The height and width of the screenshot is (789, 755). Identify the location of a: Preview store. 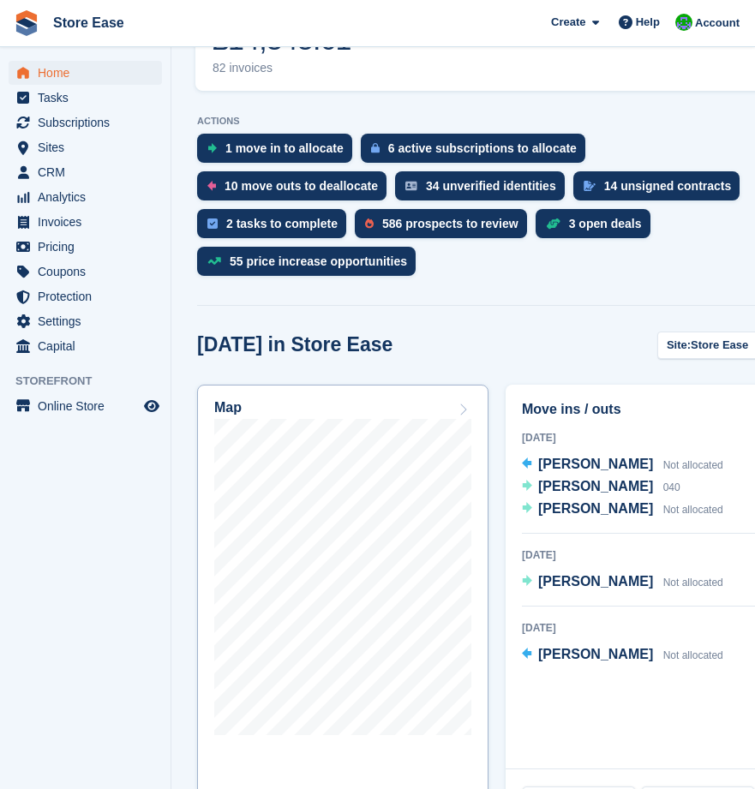
(152, 406).